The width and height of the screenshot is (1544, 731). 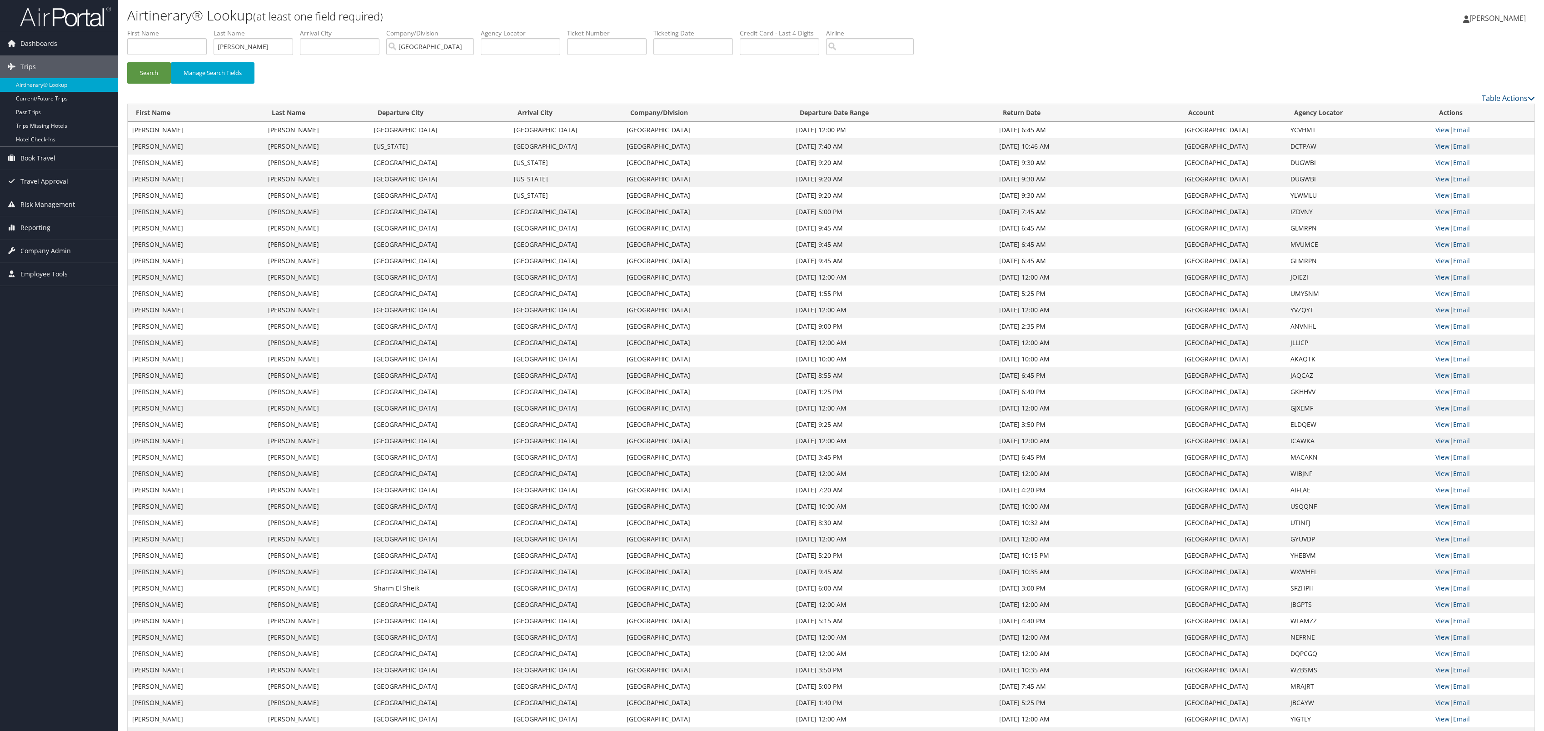 I want to click on td: DUGWBI, so click(x=1358, y=163).